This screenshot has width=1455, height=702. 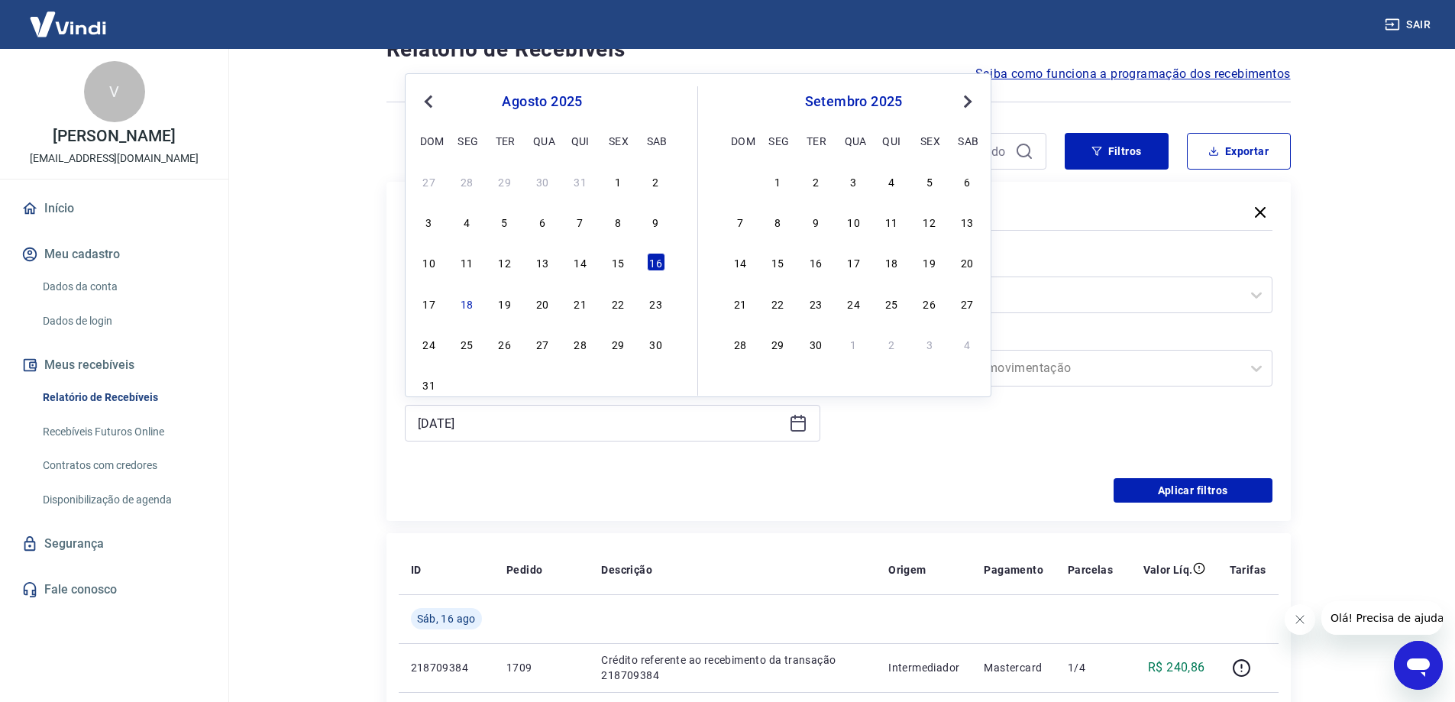 I want to click on div: Choose sexta-feira, 22 de agosto de 2025, so click(x=618, y=303).